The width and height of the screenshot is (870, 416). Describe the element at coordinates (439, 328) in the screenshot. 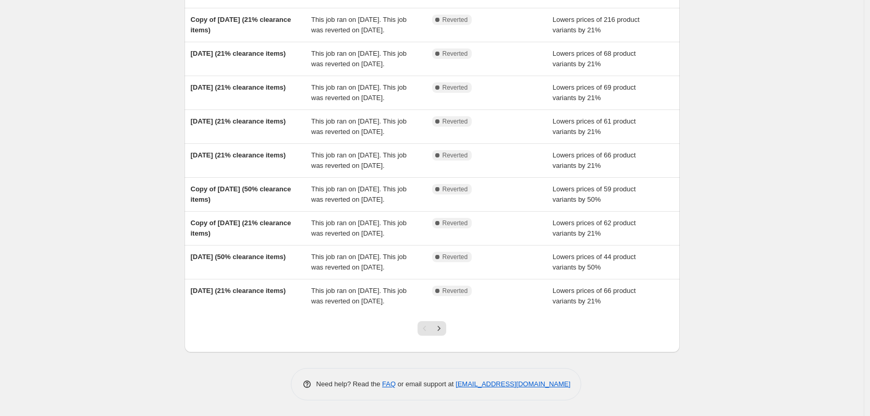

I see `button: Next` at that location.